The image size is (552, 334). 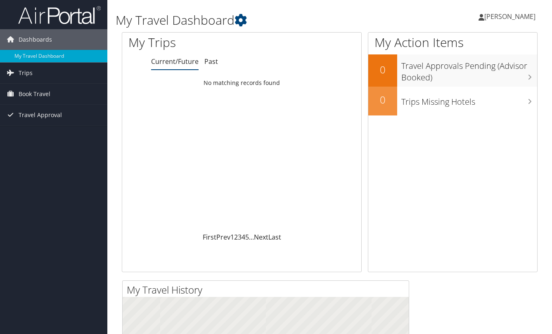 I want to click on a: First, so click(x=209, y=237).